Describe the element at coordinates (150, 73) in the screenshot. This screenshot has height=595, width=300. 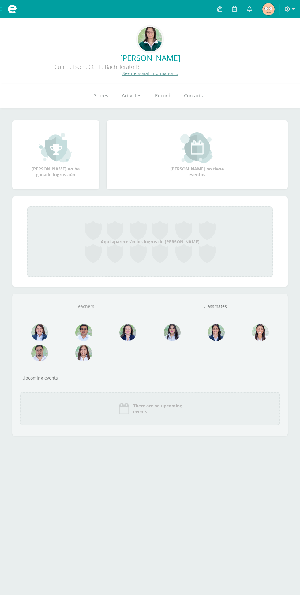
I see `a: See personal information…` at that location.